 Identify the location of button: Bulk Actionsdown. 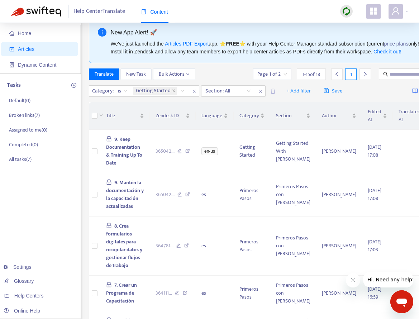
(174, 74).